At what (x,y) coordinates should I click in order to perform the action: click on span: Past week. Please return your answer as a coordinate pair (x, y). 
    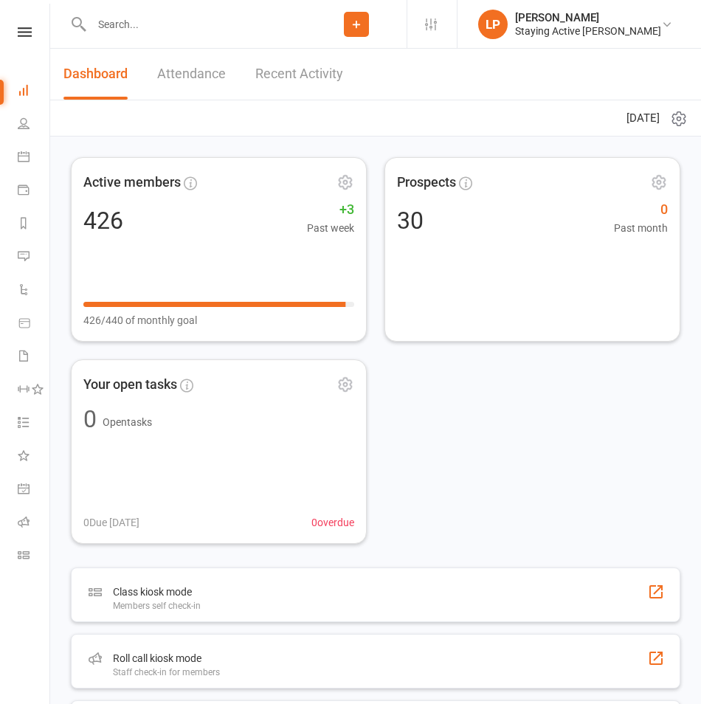
    Looking at the image, I should click on (331, 228).